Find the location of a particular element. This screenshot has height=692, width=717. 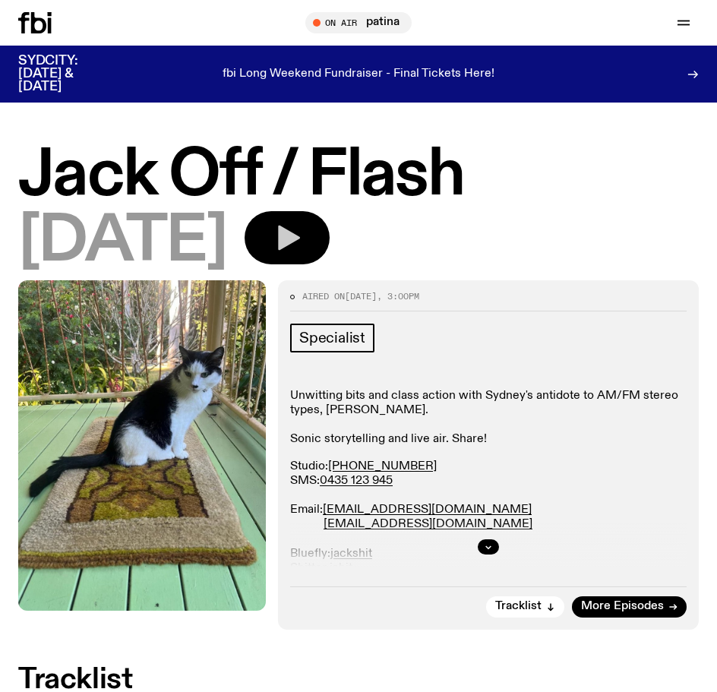

a: Specialist is located at coordinates (332, 338).